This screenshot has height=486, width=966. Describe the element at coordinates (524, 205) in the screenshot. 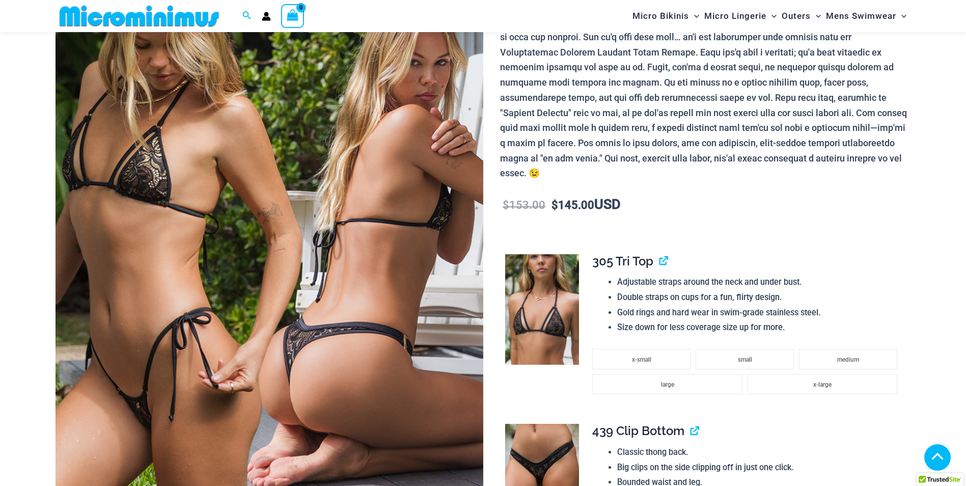

I see `bdi: 153.00` at that location.